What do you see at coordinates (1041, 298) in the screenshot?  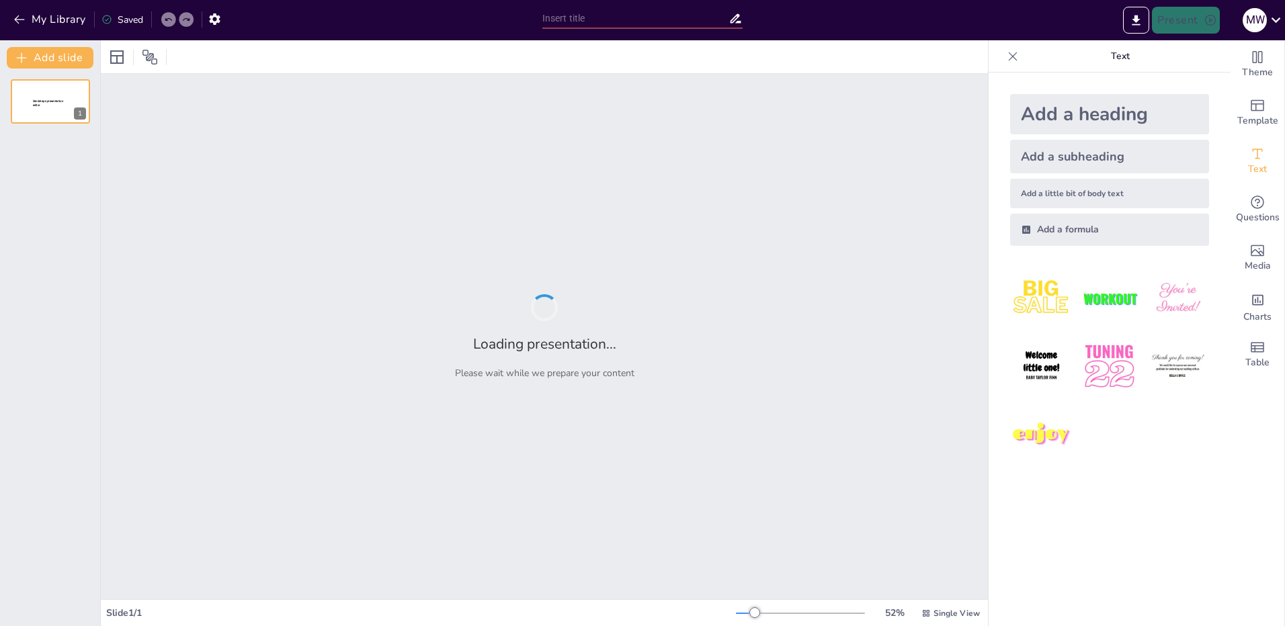 I see `img: 1.jpeg` at bounding box center [1041, 298].